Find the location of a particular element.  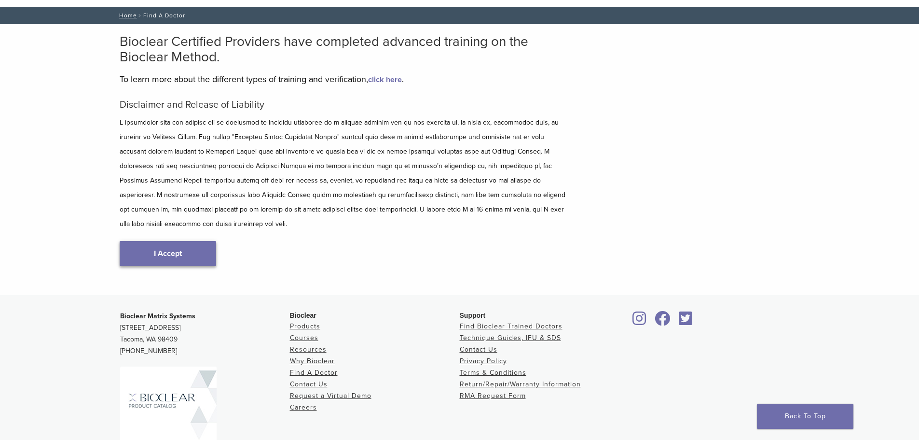

a: Home is located at coordinates (126, 15).